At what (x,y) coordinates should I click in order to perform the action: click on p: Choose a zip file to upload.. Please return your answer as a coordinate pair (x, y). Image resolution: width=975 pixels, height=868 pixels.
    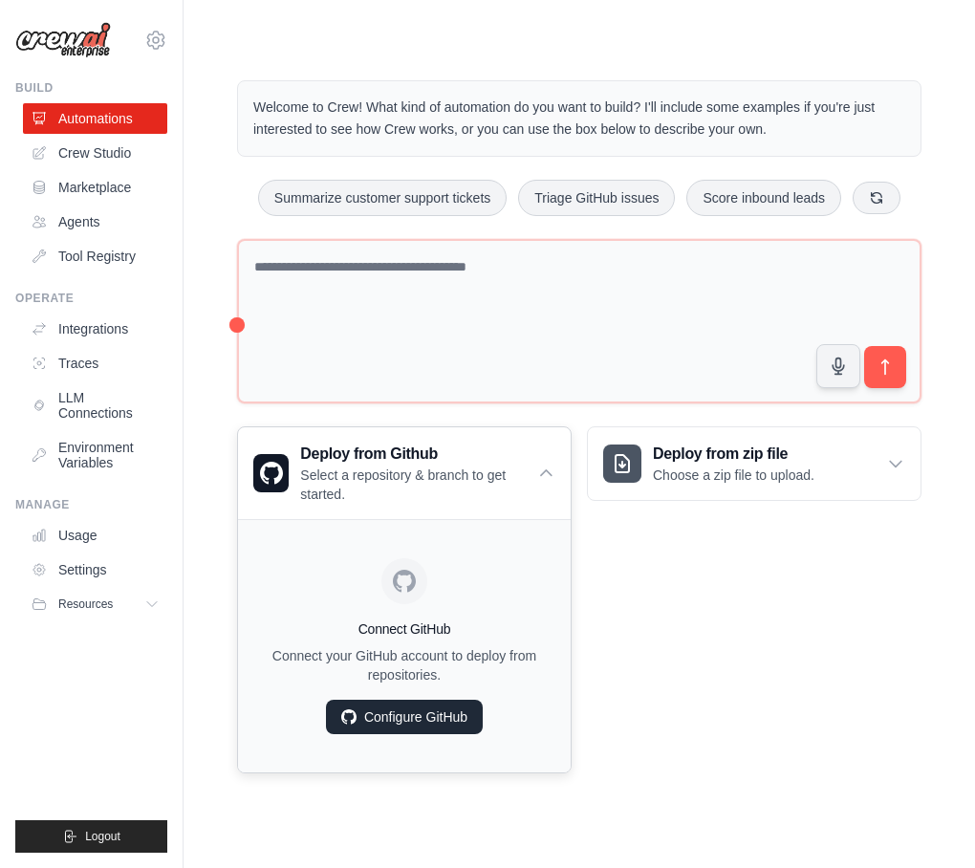
    Looking at the image, I should click on (733, 475).